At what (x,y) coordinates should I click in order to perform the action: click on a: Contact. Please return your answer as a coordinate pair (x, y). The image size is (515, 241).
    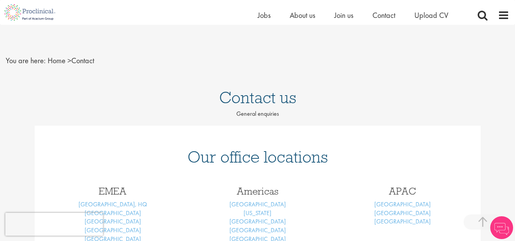
    Looking at the image, I should click on (384, 15).